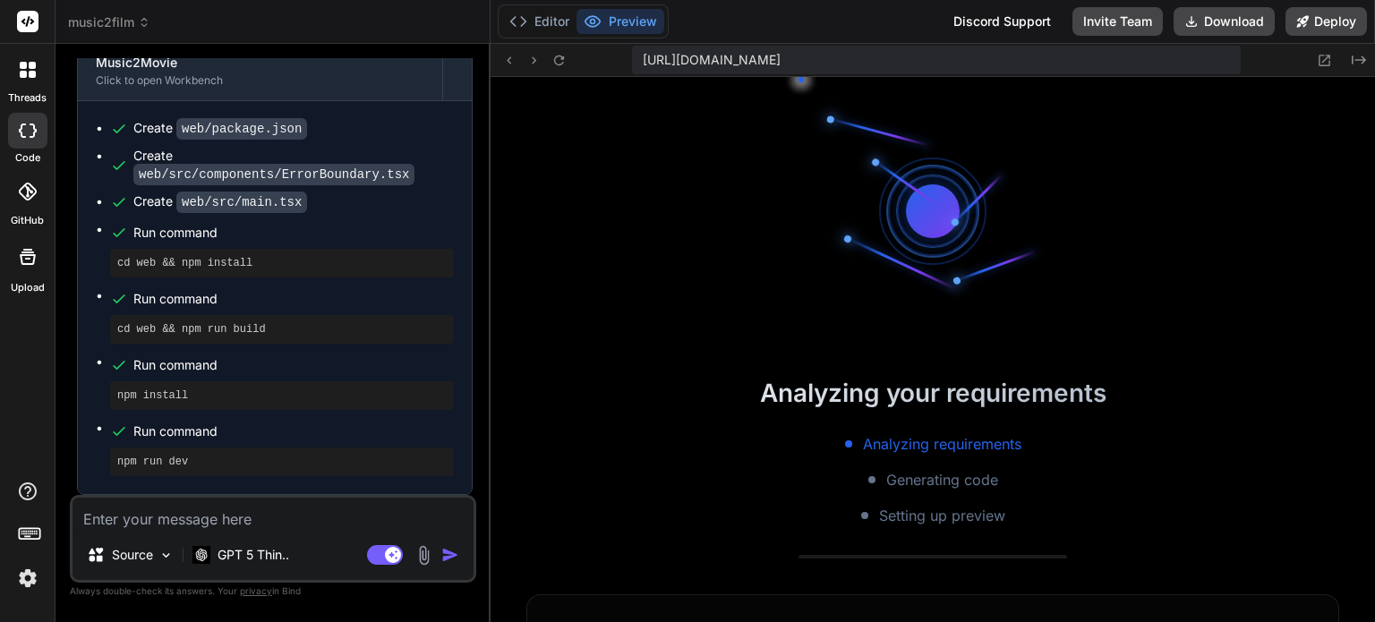 The width and height of the screenshot is (1375, 622). What do you see at coordinates (242, 129) in the screenshot?
I see `code: web/package.json` at bounding box center [242, 129].